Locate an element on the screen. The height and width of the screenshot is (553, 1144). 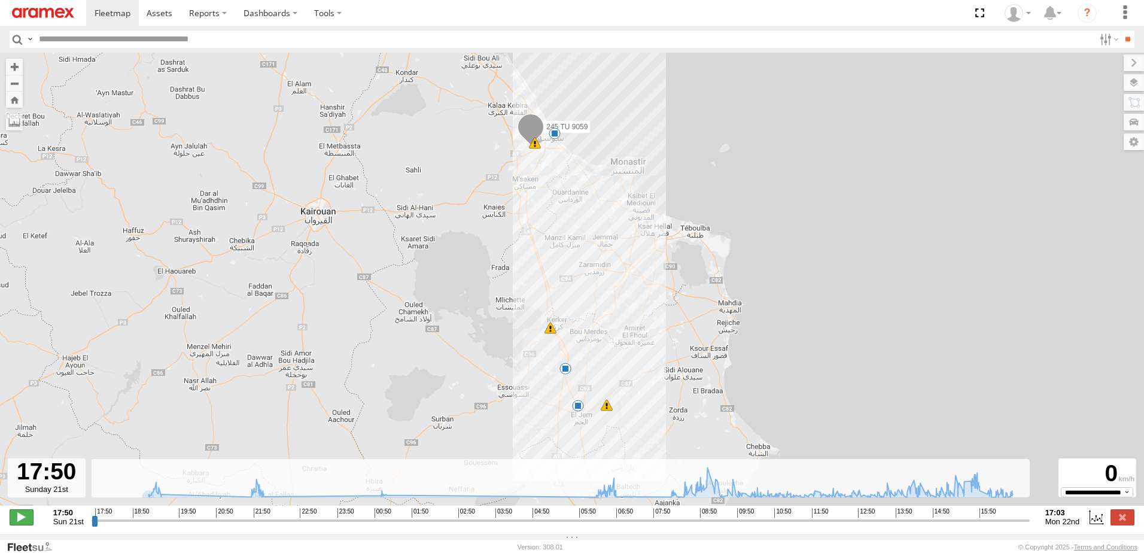
span: 21:50 is located at coordinates (262, 513).